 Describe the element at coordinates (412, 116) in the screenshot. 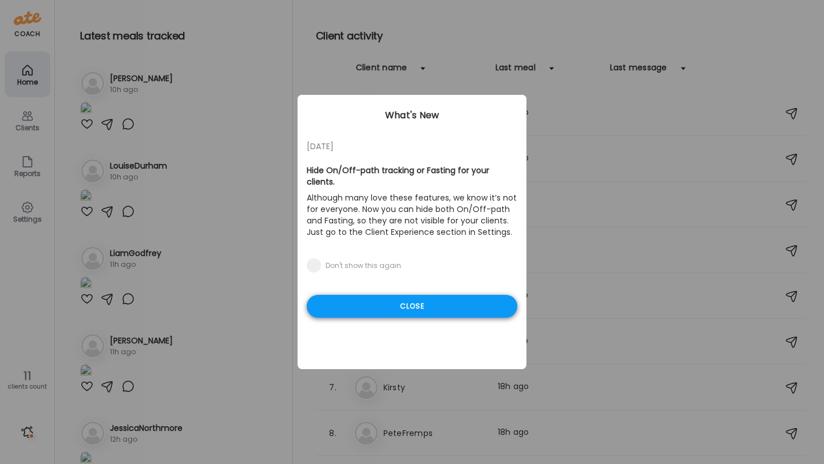

I see `div: What's New` at that location.